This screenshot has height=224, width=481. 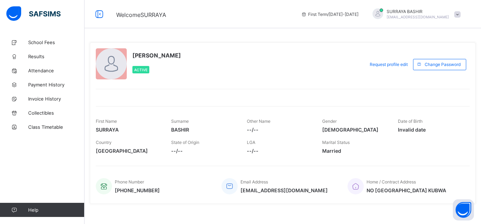 What do you see at coordinates (430, 129) in the screenshot?
I see `span: Invalid date` at bounding box center [430, 129].